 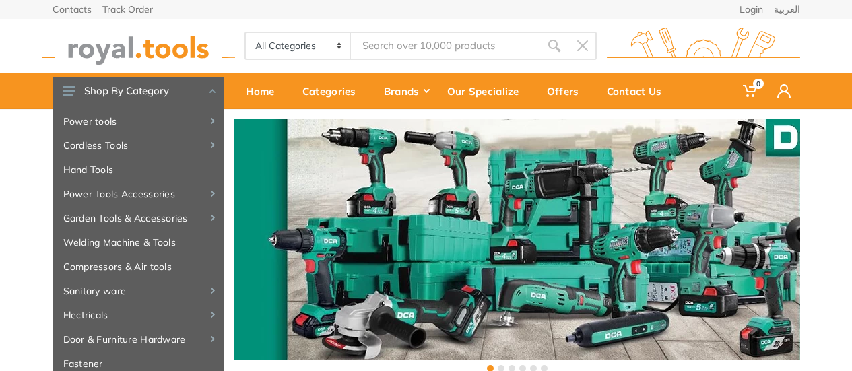 I want to click on a: 0, so click(x=750, y=91).